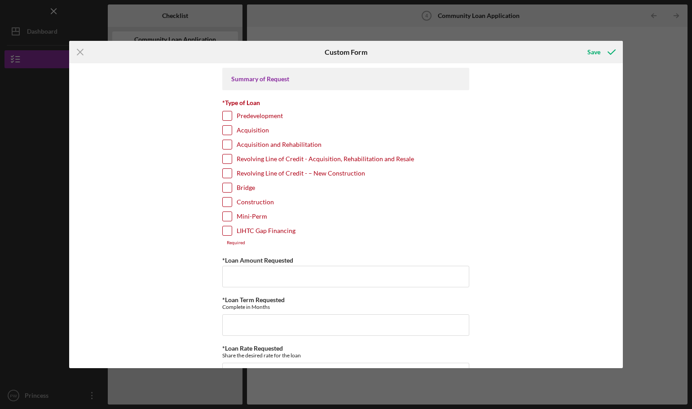 The image size is (692, 409). I want to click on label: Revolving Line of Credit - Acquisition, Rehabilitation and Resale, so click(325, 159).